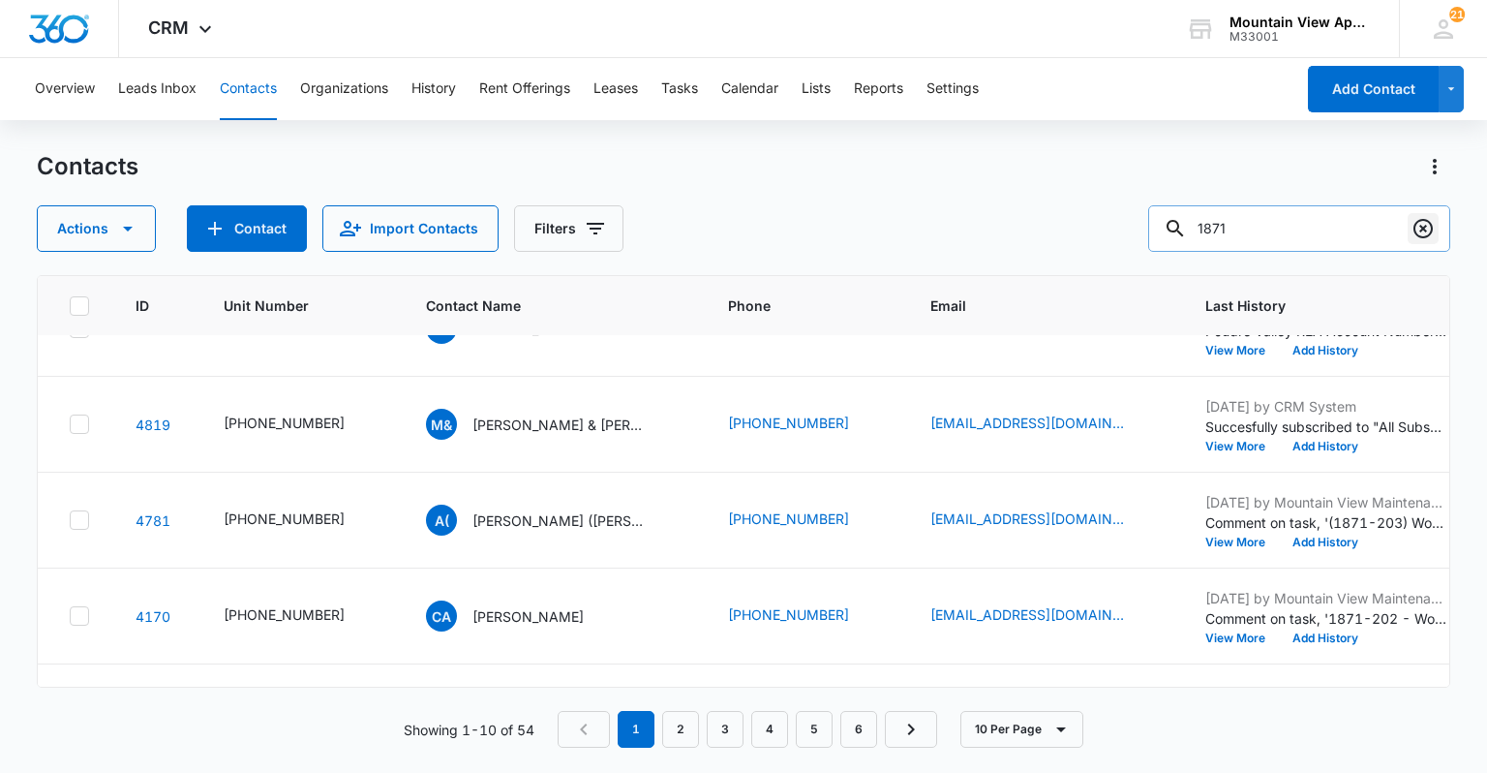  I want to click on h1: Contacts, so click(87, 167).